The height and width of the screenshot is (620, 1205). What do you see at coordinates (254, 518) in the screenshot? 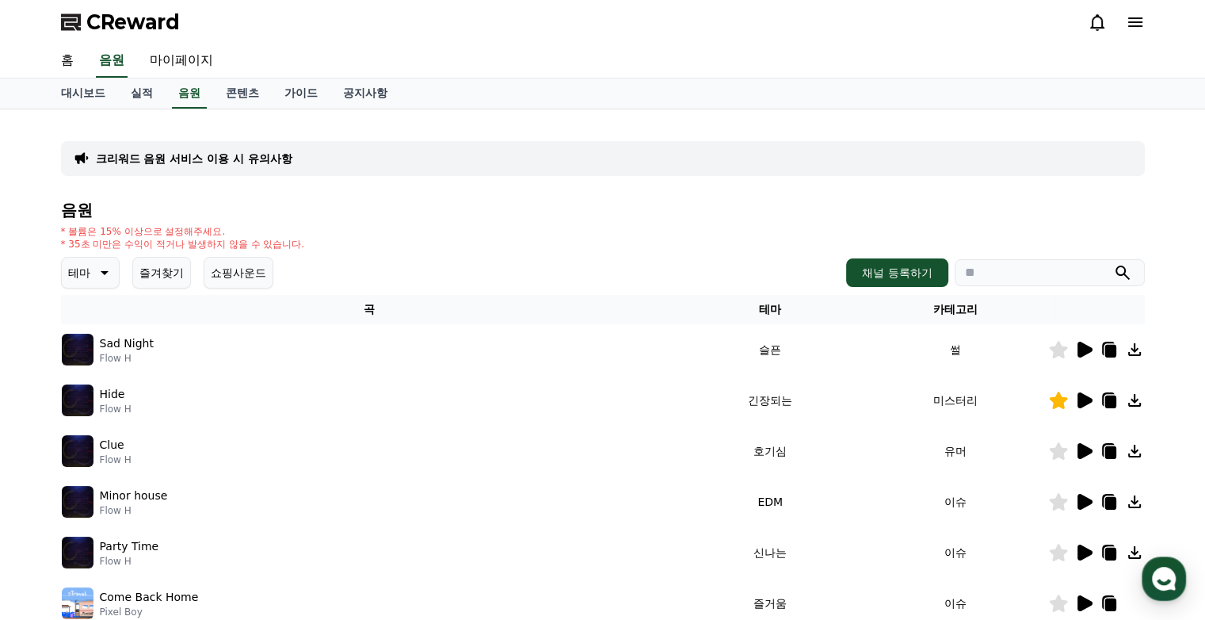
I see `span: 설정` at bounding box center [254, 518].